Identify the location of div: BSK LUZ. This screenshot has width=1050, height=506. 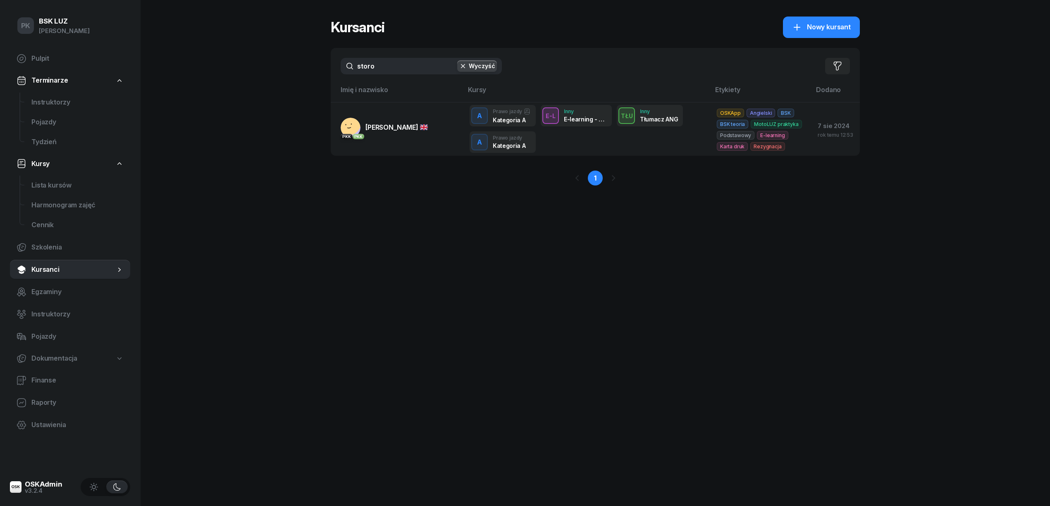
(64, 21).